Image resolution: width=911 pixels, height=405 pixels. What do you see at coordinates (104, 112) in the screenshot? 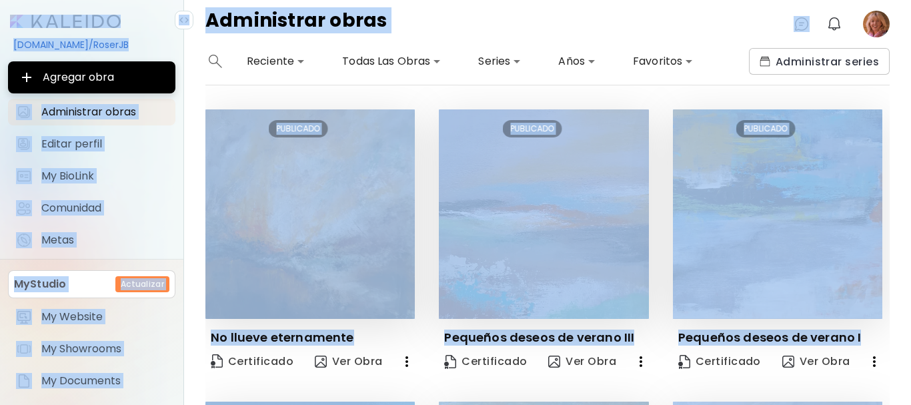
I see `span: Administrar obras` at bounding box center [104, 112].